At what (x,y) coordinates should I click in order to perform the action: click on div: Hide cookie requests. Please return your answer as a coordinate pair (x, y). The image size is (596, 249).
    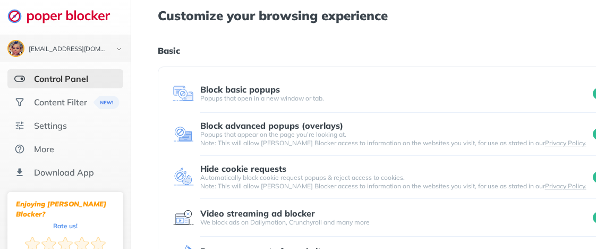
    Looking at the image, I should click on (243, 168).